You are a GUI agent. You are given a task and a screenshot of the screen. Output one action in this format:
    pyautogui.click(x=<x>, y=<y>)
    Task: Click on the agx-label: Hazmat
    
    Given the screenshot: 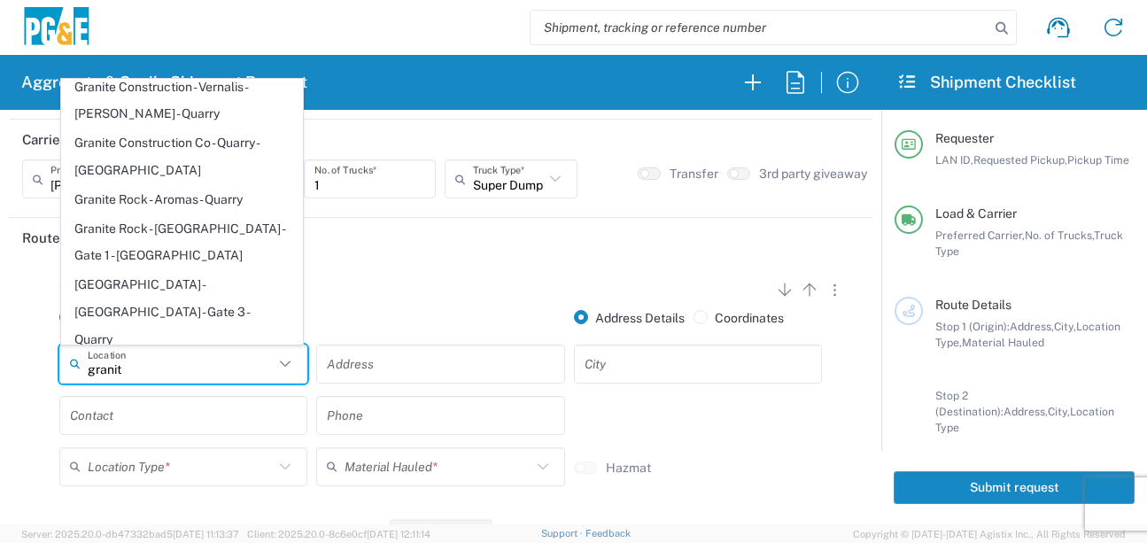 What is the action you would take?
    pyautogui.click(x=628, y=468)
    